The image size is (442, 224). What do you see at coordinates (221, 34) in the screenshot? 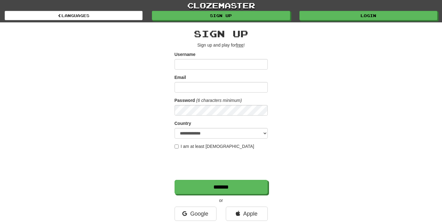
I see `h2: Sign up` at bounding box center [221, 34].